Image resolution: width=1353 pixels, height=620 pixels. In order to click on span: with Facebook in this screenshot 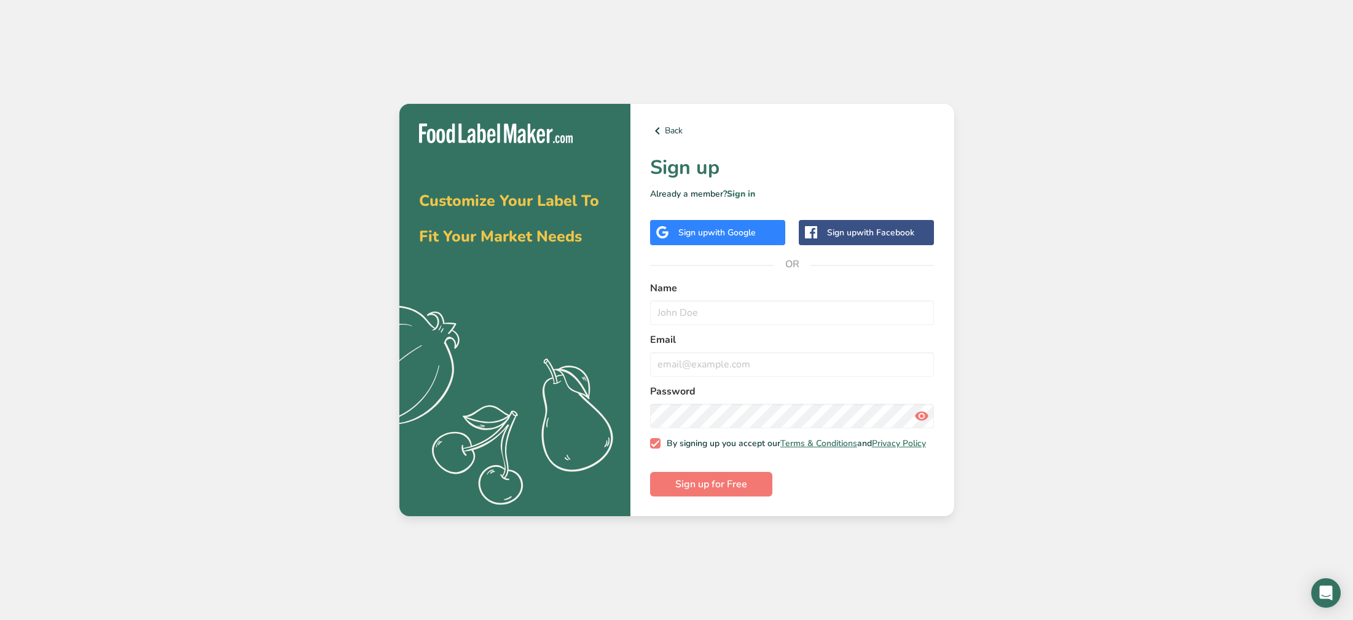, I will do `click(886, 232)`.